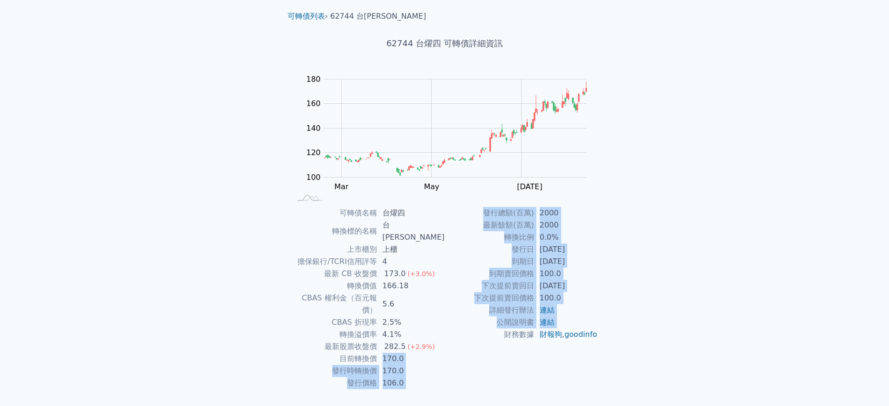  I want to click on td: 可轉債名稱, so click(334, 213).